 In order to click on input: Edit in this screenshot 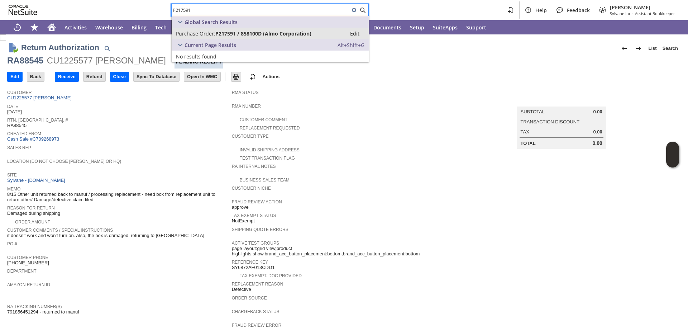, I will do `click(15, 77)`.